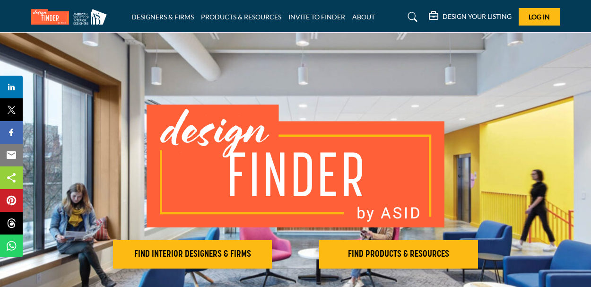  Describe the element at coordinates (317, 17) in the screenshot. I see `a: INVITE TO FINDER` at that location.